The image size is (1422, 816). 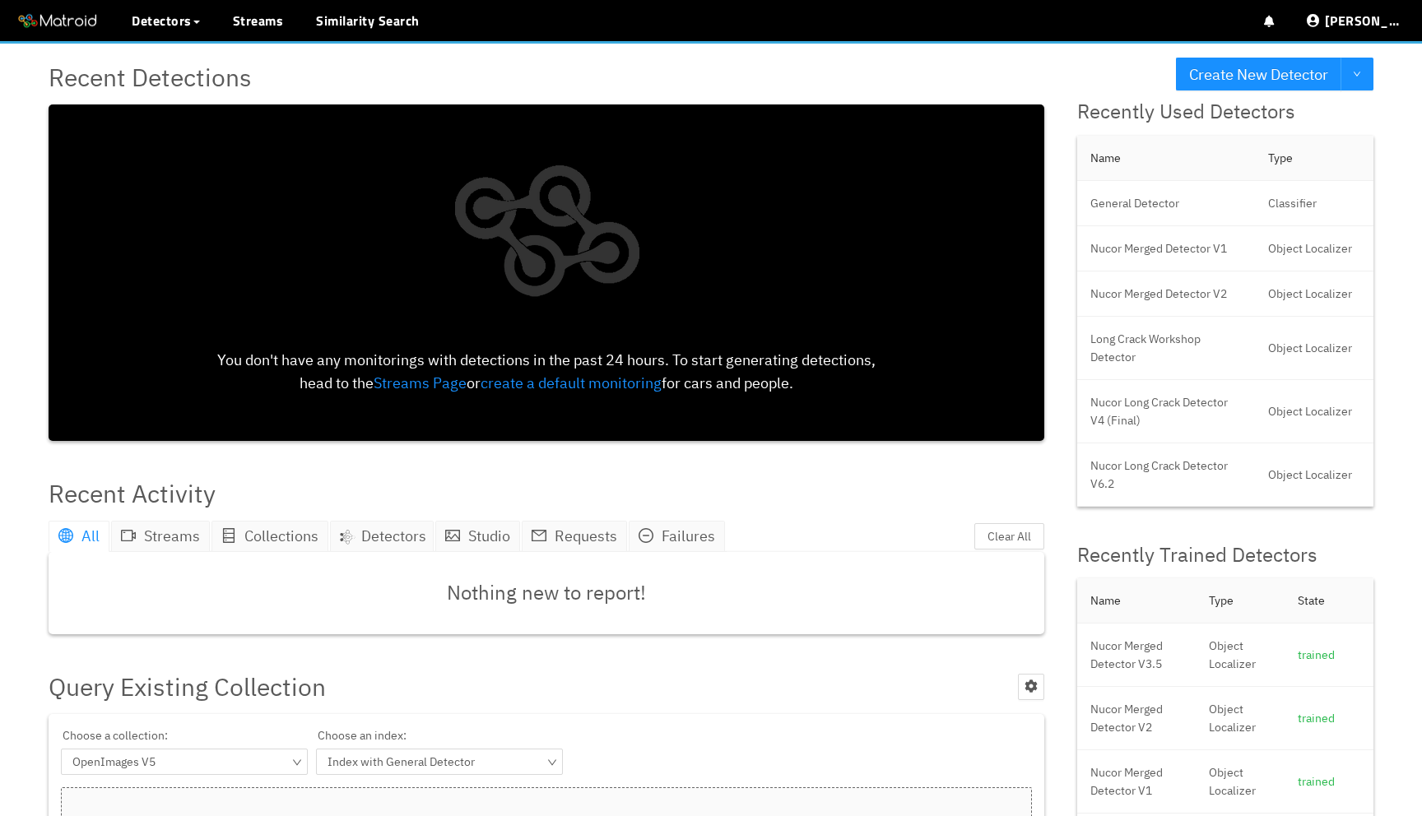 What do you see at coordinates (1009, 537) in the screenshot?
I see `button: Clear All` at bounding box center [1009, 537].